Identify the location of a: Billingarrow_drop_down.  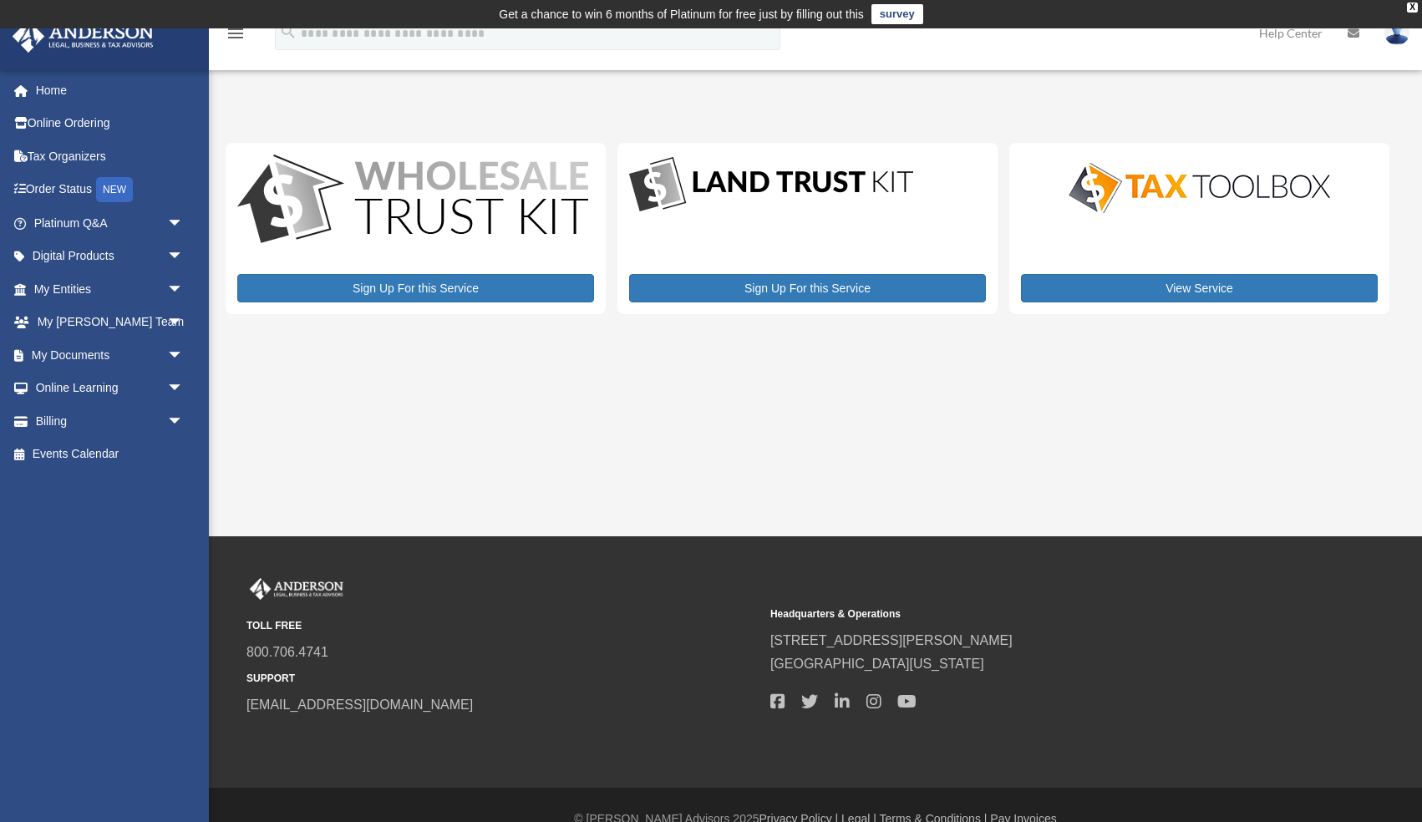
(110, 421).